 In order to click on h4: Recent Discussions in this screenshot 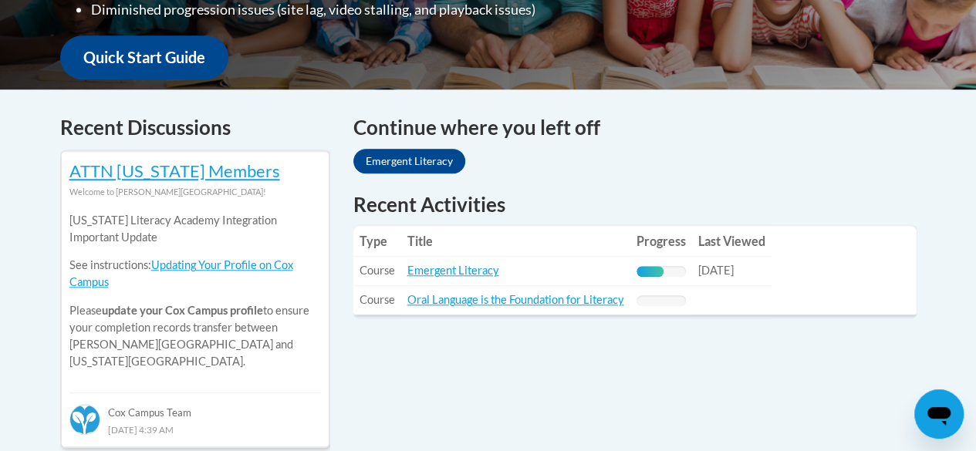, I will do `click(195, 127)`.